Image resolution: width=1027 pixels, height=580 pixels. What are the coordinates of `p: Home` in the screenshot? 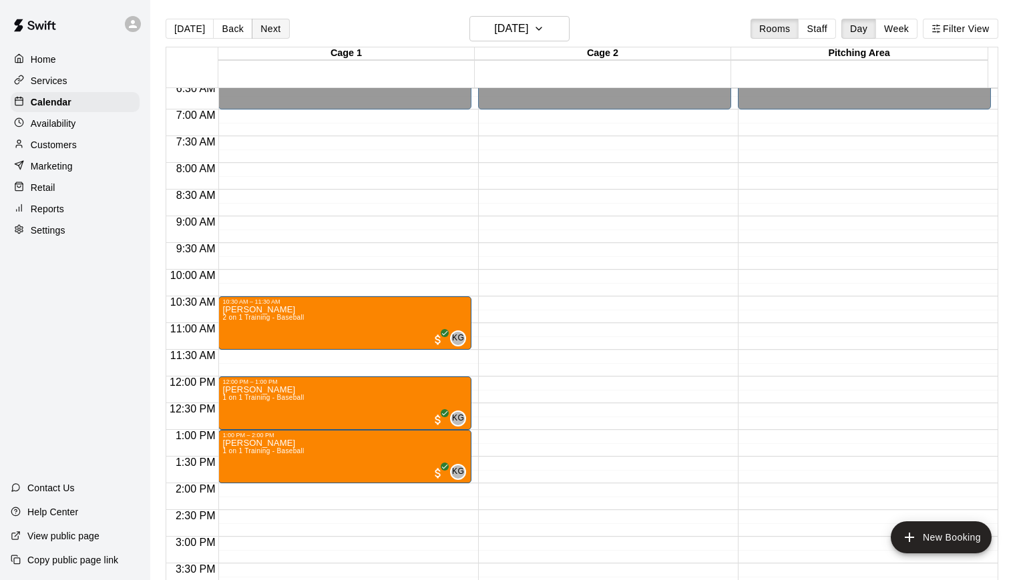 It's located at (43, 59).